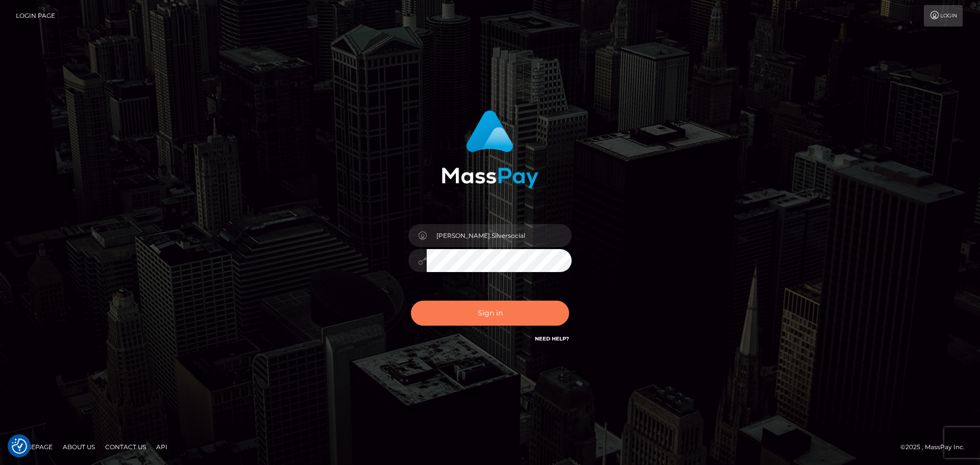 The image size is (980, 465). Describe the element at coordinates (943, 16) in the screenshot. I see `a: Login` at that location.